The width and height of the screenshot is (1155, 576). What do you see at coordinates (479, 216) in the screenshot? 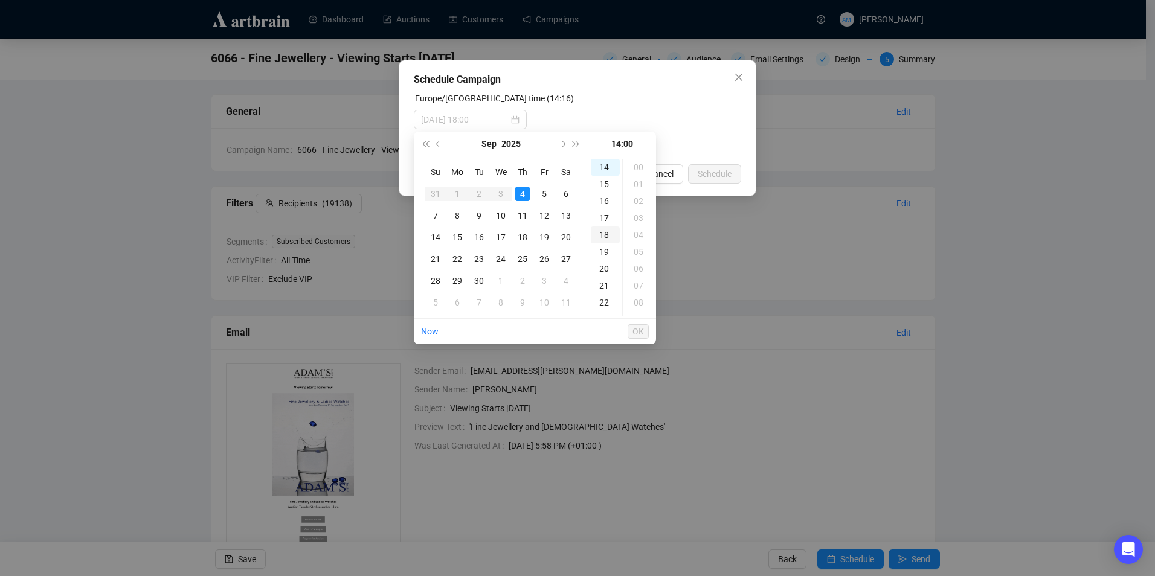
I see `div: 9` at bounding box center [479, 216].